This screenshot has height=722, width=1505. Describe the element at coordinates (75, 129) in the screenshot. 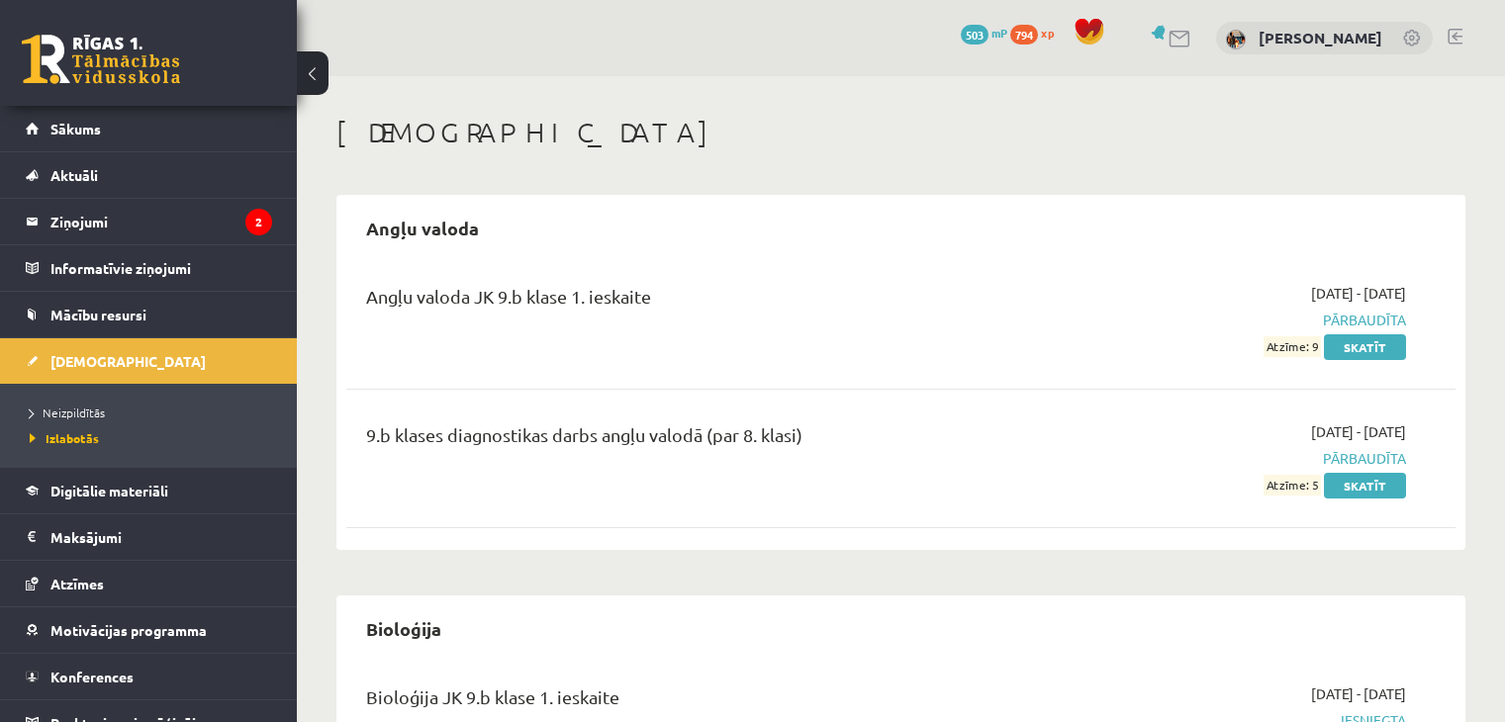

I see `span: Sākums` at that location.